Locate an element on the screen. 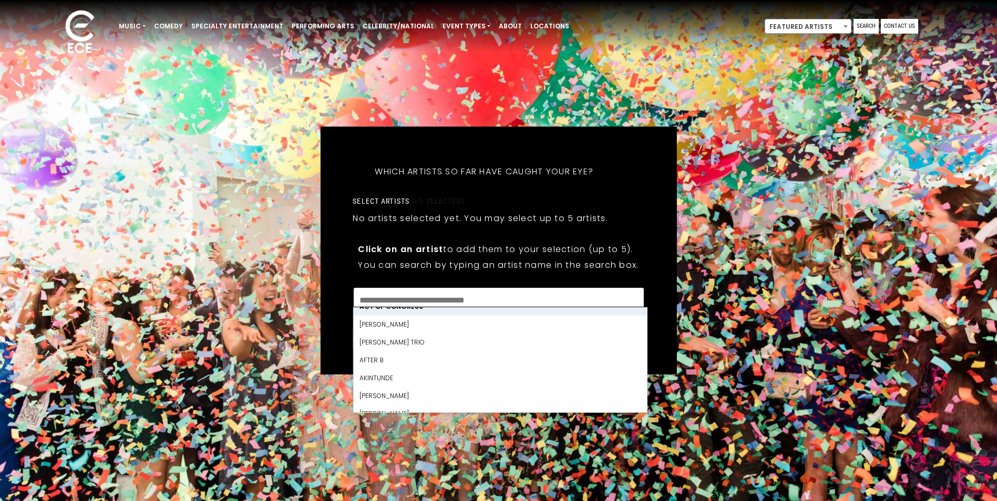  a: Locations is located at coordinates (550, 26).